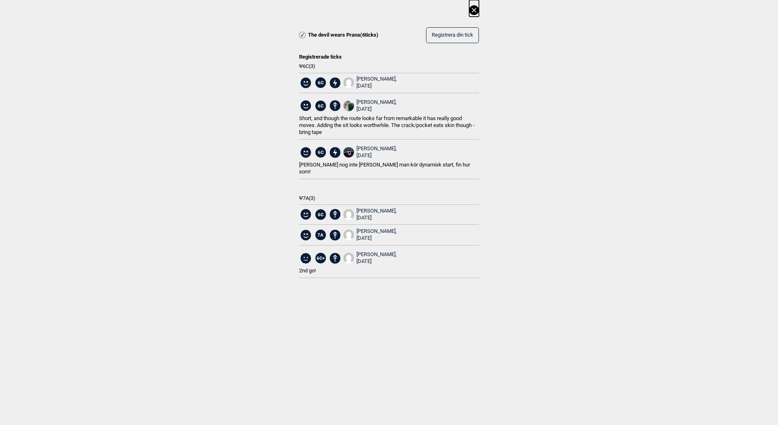 The image size is (778, 425). I want to click on span: The devil wears Prana ( 6 ticks), so click(343, 35).